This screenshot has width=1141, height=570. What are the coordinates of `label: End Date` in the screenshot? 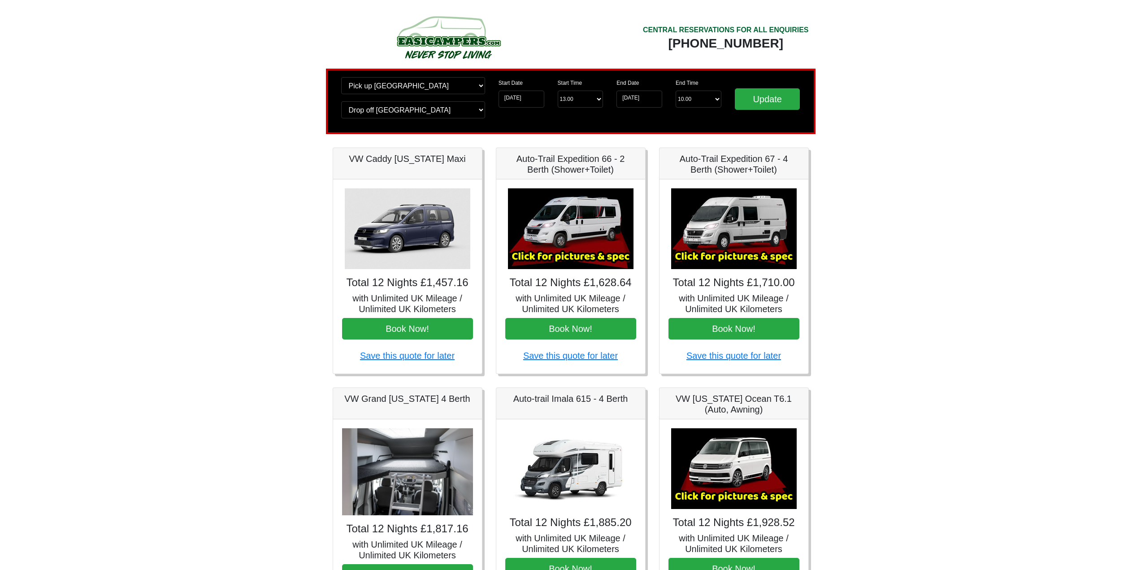 It's located at (628, 83).